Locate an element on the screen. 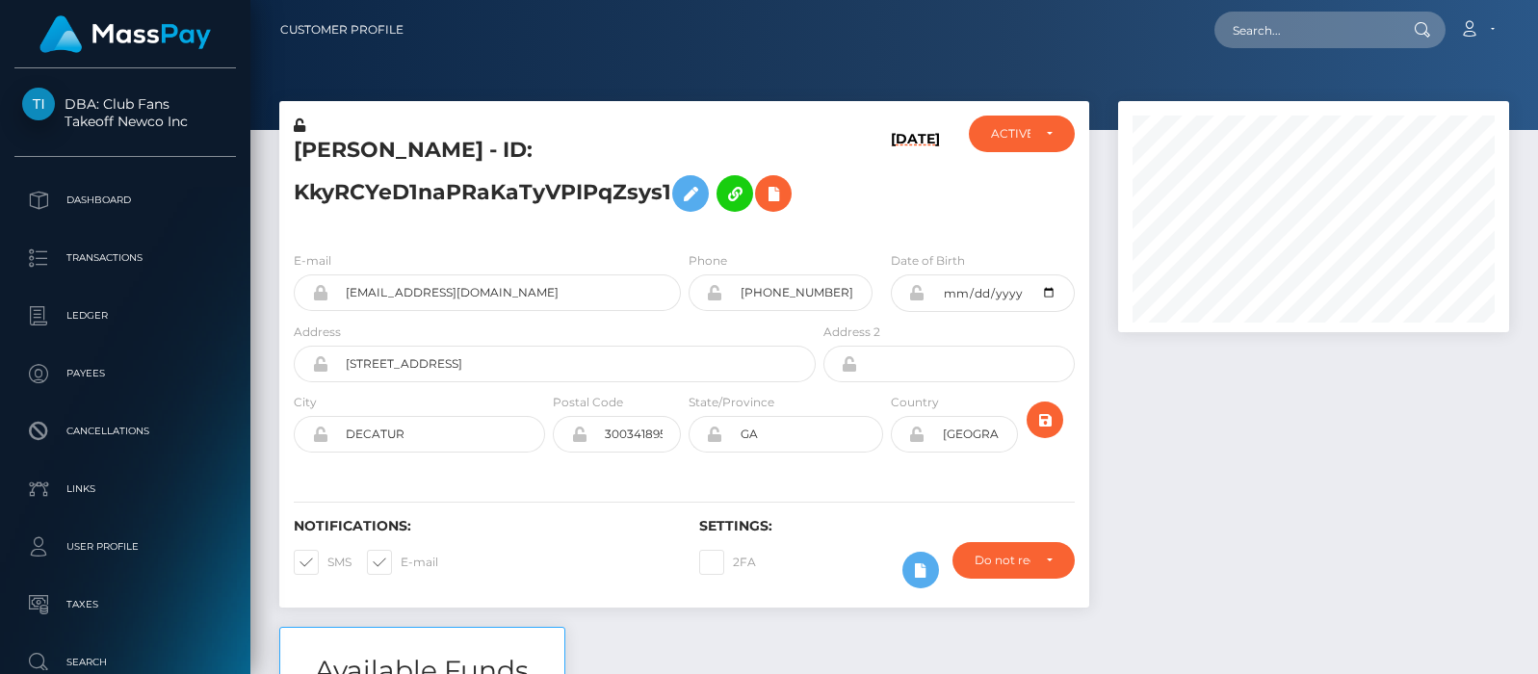 The image size is (1538, 674). a: Cancellations is located at coordinates (125, 431).